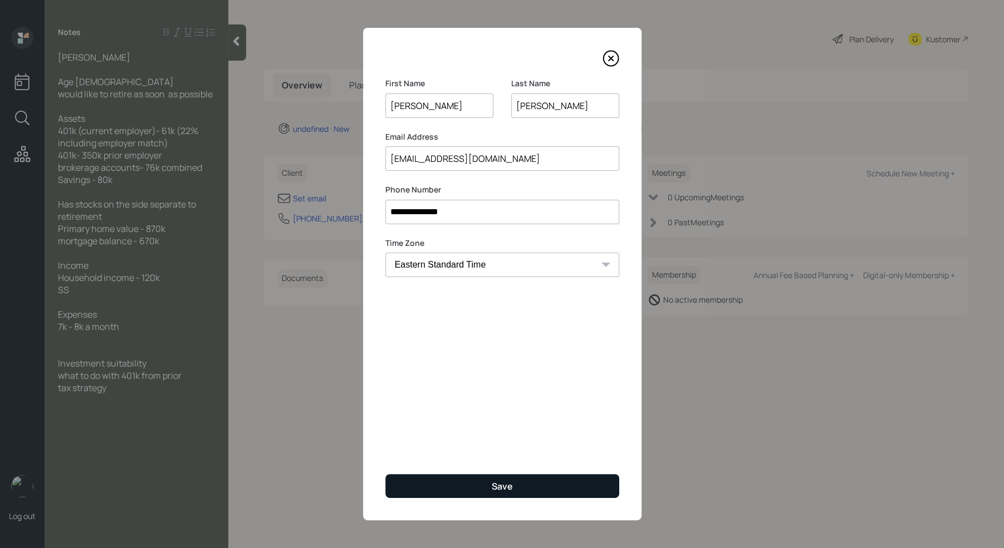 This screenshot has height=548, width=1004. I want to click on label: First Name, so click(439, 83).